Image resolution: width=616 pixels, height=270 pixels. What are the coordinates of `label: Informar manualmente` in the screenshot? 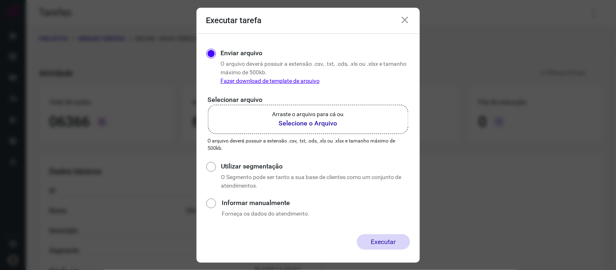 It's located at (316, 203).